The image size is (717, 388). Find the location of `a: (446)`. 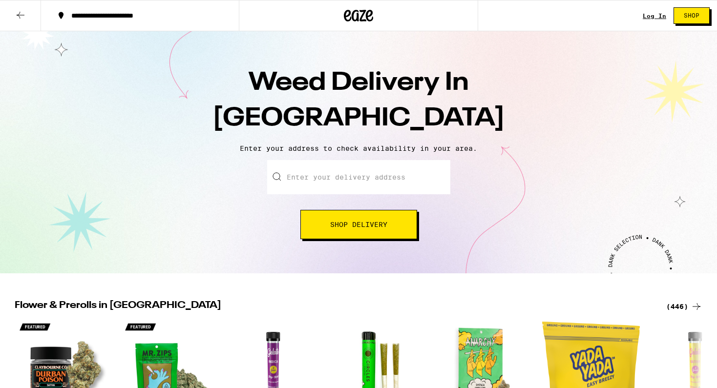

a: (446) is located at coordinates (684, 307).